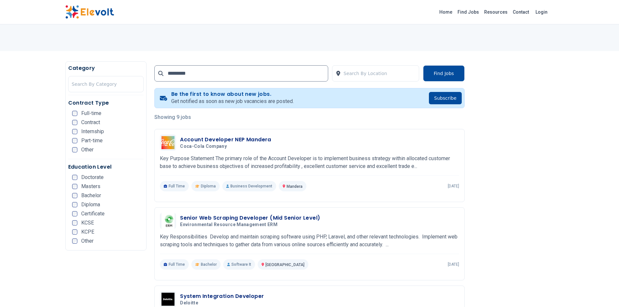 The width and height of the screenshot is (619, 307). What do you see at coordinates (168, 221) in the screenshot?
I see `img: Environmental Resource Management ERM` at bounding box center [168, 221].